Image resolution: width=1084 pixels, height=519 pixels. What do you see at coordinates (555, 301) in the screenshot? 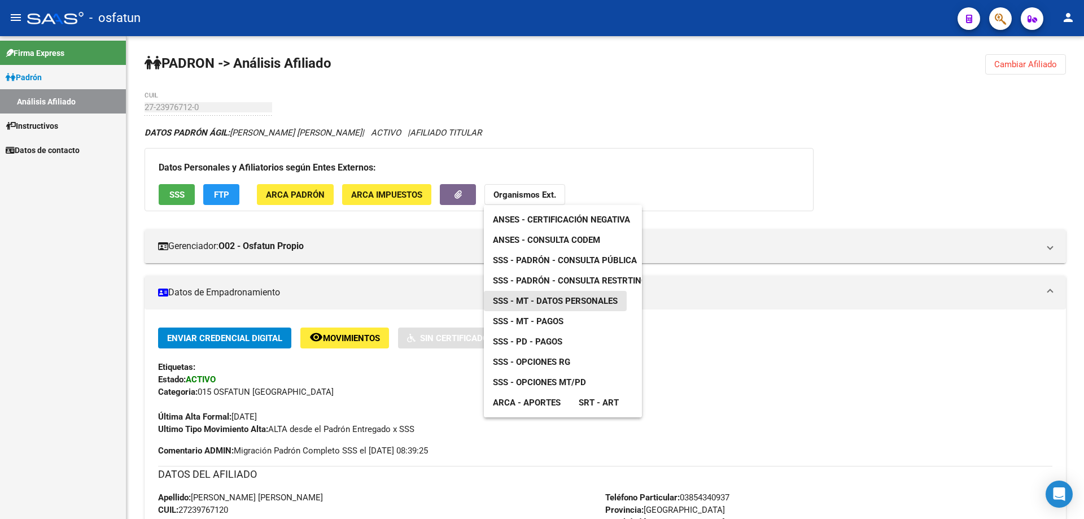
I see `span: SSS - MT - Datos Personales` at bounding box center [555, 301].